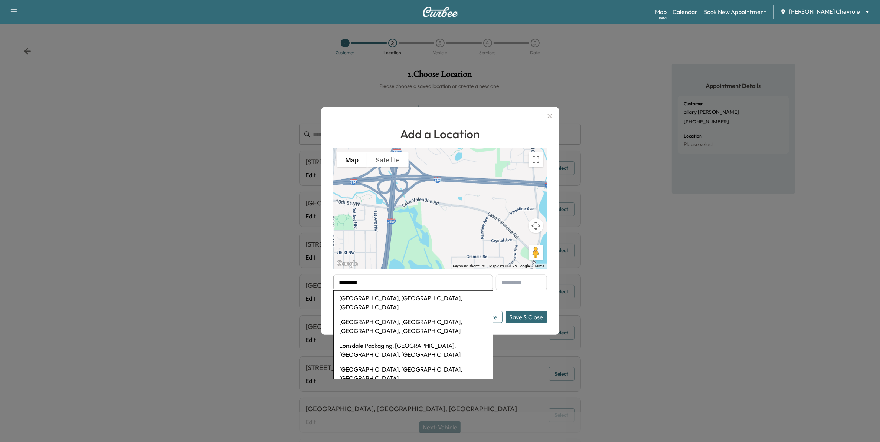 The width and height of the screenshot is (880, 442). I want to click on button: Show street map, so click(352, 160).